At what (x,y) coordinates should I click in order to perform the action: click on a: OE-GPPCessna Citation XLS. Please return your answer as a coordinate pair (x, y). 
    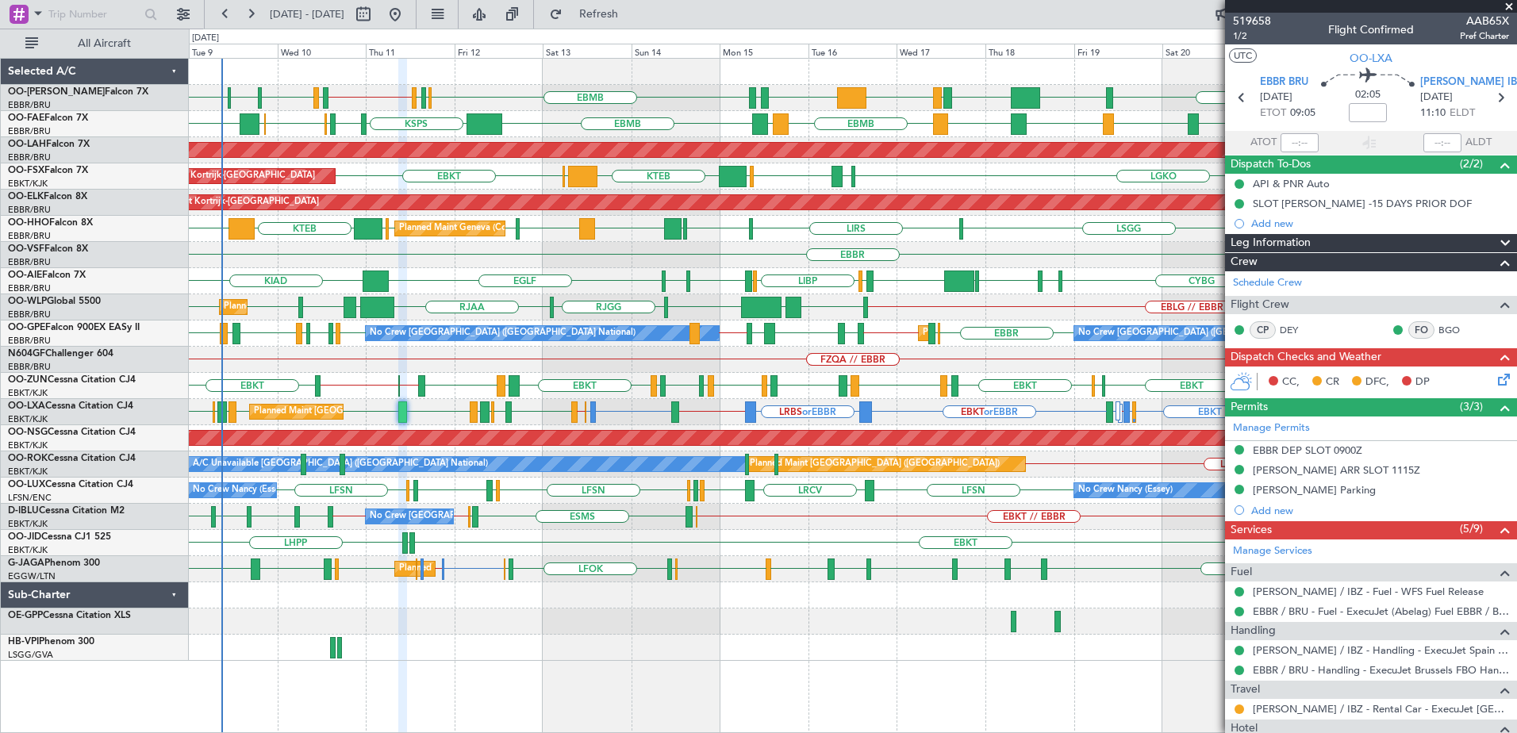
    Looking at the image, I should click on (69, 616).